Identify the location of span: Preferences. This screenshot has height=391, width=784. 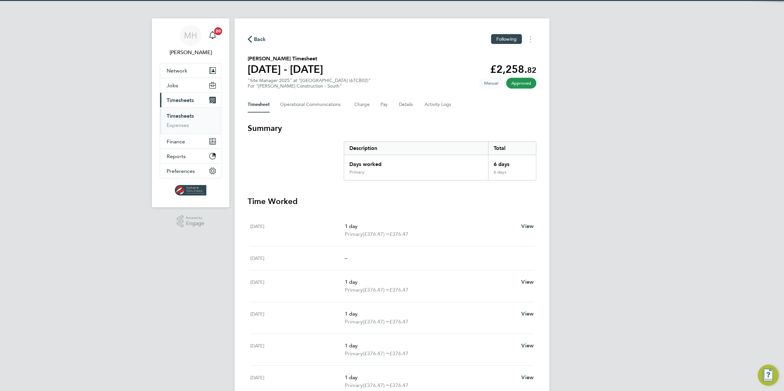
(181, 171).